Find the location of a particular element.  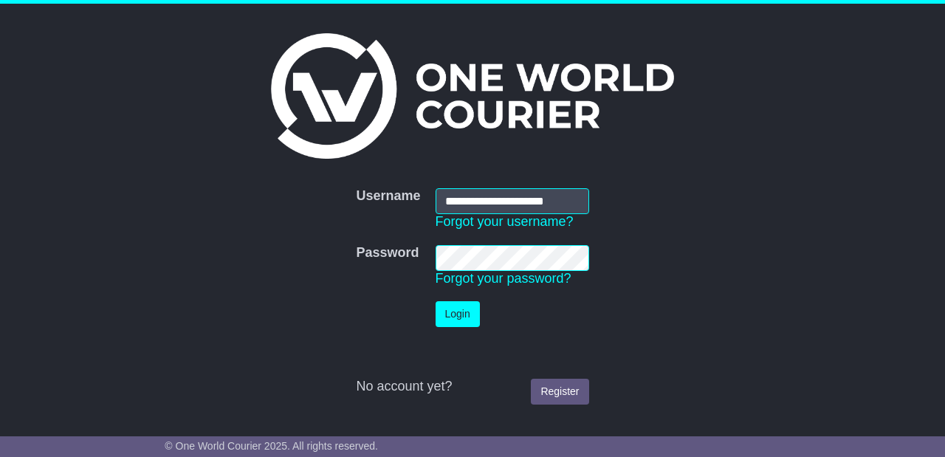

a: Register is located at coordinates (560, 391).